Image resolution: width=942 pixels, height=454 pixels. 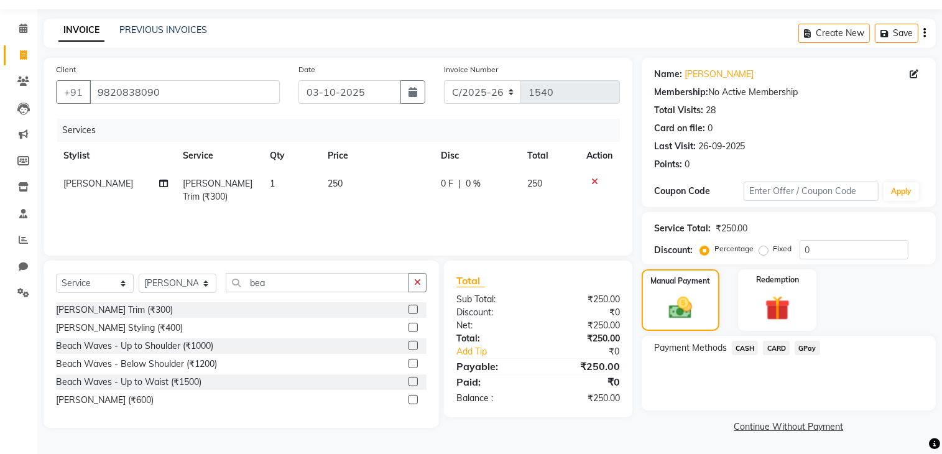 What do you see at coordinates (493, 398) in the screenshot?
I see `div: Balance :` at bounding box center [493, 398].